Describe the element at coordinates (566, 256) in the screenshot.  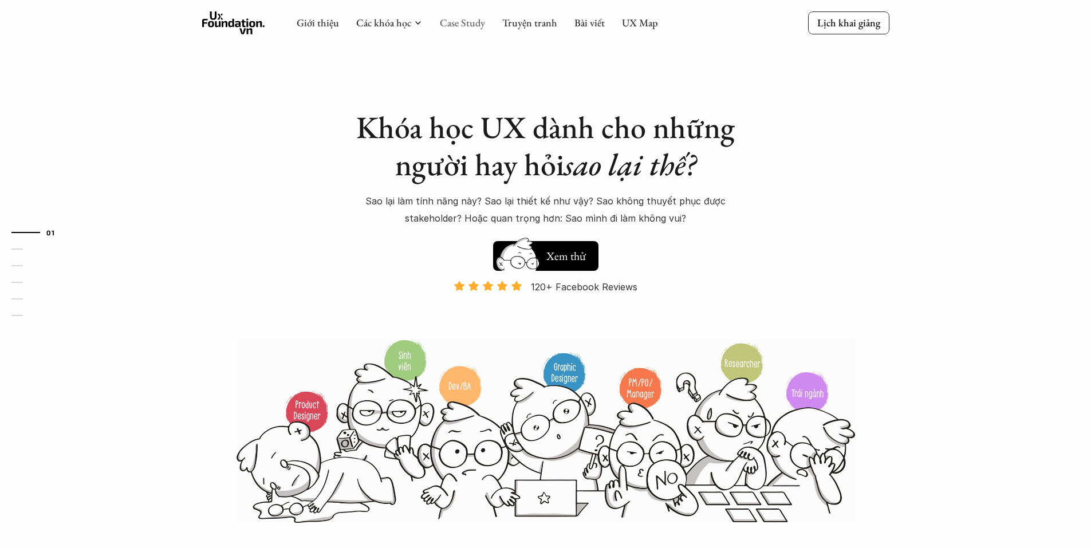
I see `h5: Xem thử` at that location.